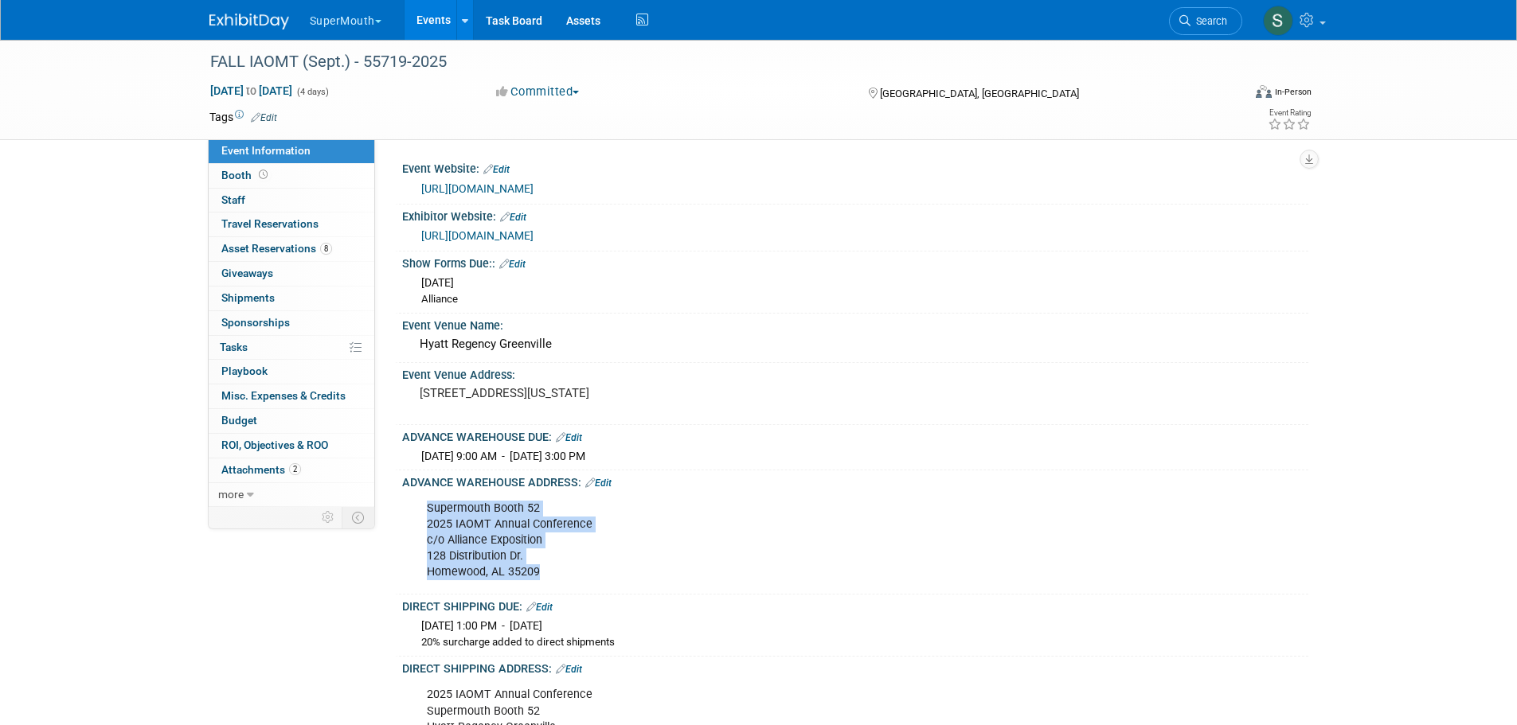 The width and height of the screenshot is (1517, 725). What do you see at coordinates (1278, 21) in the screenshot?
I see `img: Sam Murphy` at bounding box center [1278, 21].